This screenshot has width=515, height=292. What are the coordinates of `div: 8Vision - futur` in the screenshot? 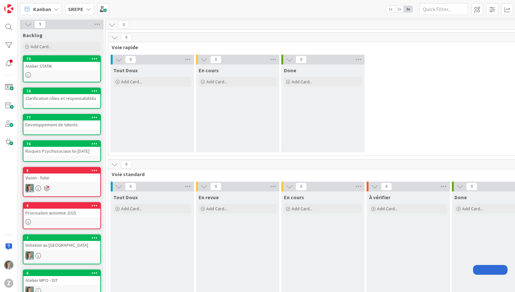 It's located at (62, 175).